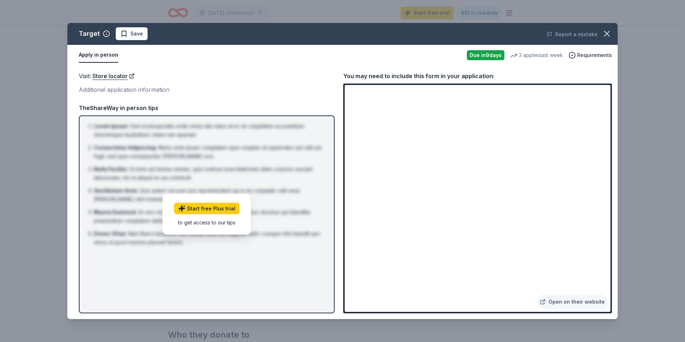  I want to click on span: Consectetur Adipiscing :, so click(125, 147).